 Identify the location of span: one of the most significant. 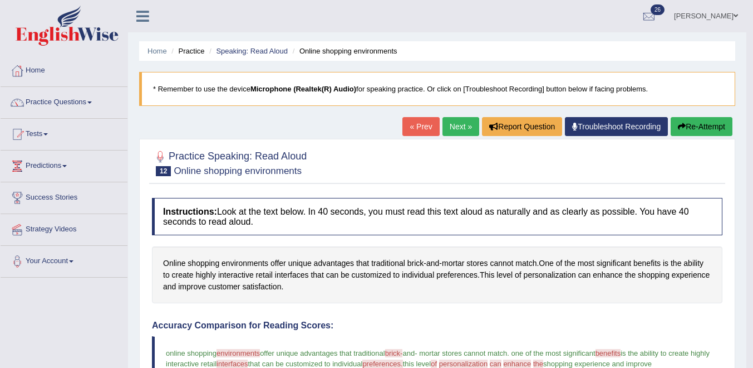
(553, 352).